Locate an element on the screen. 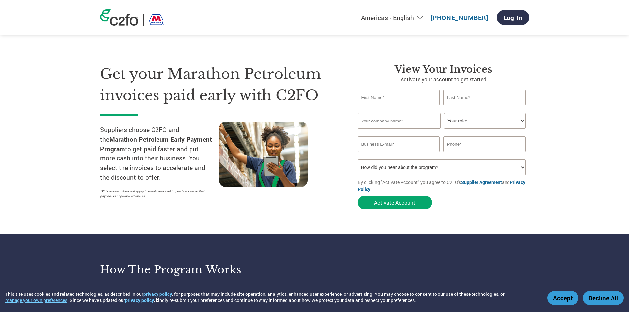 The image size is (629, 312). p: *This program does not apply to employees seeking early access to their paychecks or payroll adva... is located at coordinates (156, 194).